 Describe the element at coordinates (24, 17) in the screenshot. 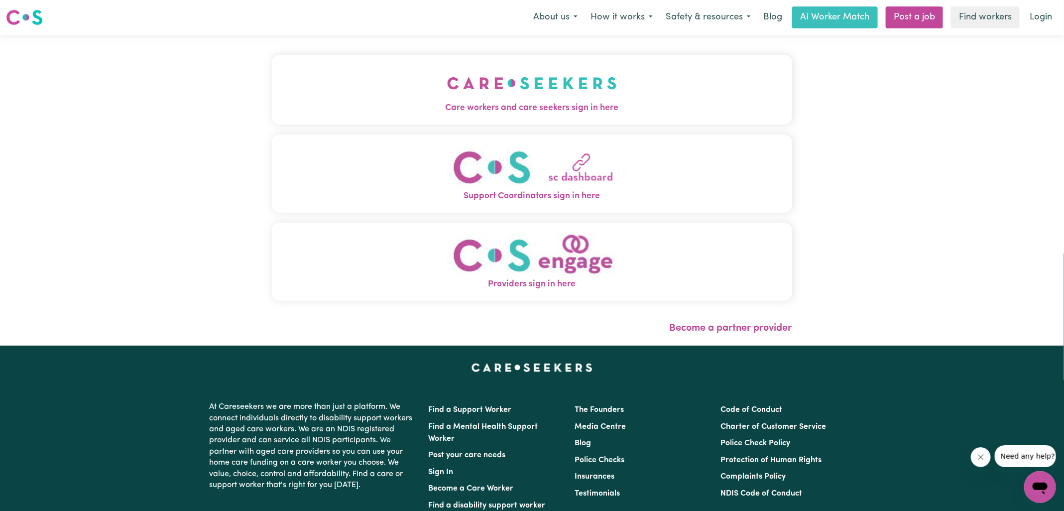

I see `img: Careseekers logo` at that location.